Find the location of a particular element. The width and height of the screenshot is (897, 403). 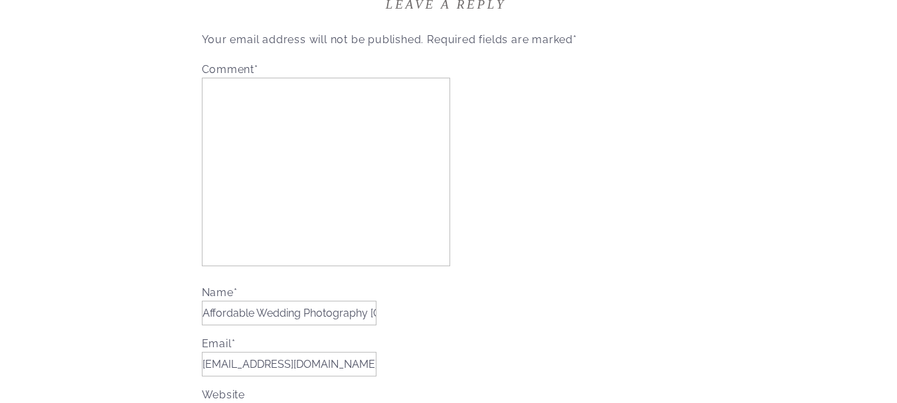

label: Name is located at coordinates (446, 293).